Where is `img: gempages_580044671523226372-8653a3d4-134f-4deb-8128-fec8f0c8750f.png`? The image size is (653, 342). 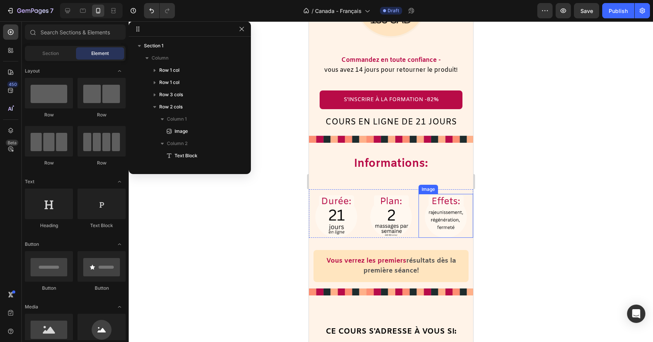 img: gempages_580044671523226372-8653a3d4-134f-4deb-8128-fec8f0c8750f.png is located at coordinates (27, 194).